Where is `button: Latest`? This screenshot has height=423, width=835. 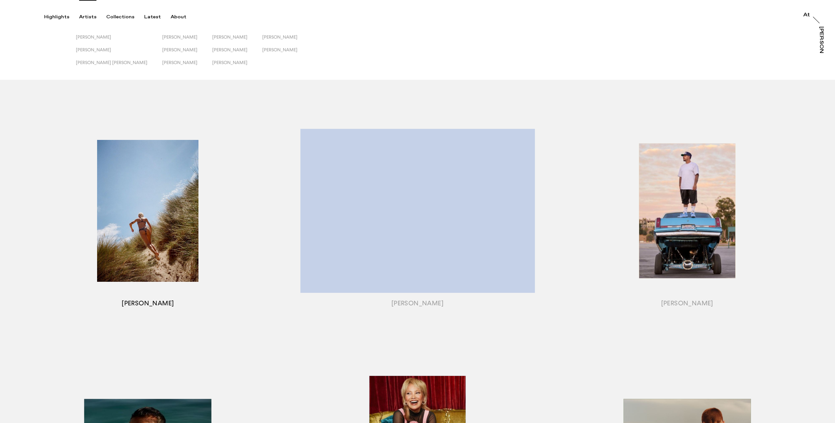 button: Latest is located at coordinates (157, 17).